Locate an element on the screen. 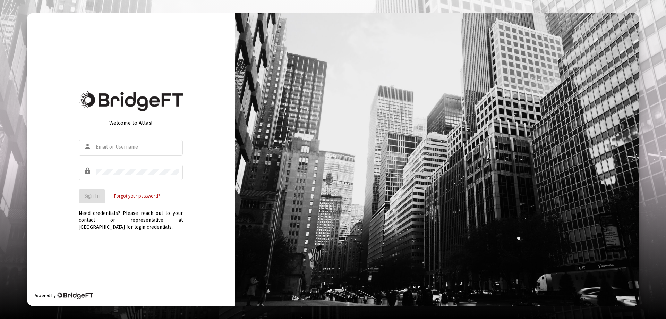 This screenshot has width=666, height=319. button: Sign In is located at coordinates (92, 196).